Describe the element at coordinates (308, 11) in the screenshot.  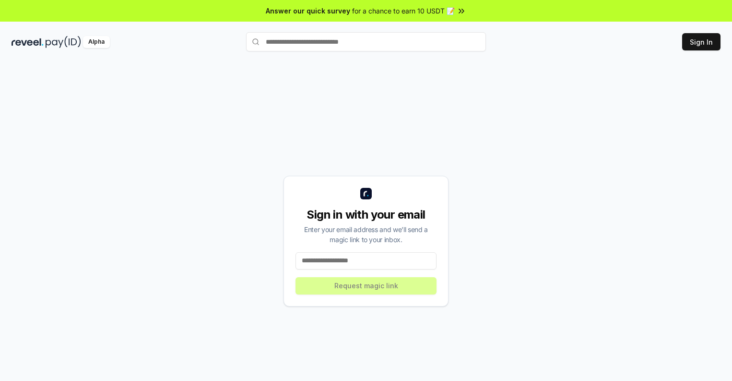
I see `span: Answer our quick survey` at that location.